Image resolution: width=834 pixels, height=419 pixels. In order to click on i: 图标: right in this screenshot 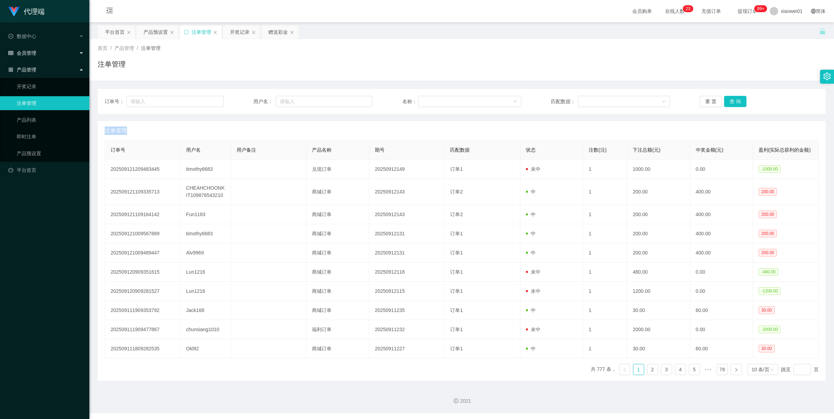, I will do `click(736, 370)`.